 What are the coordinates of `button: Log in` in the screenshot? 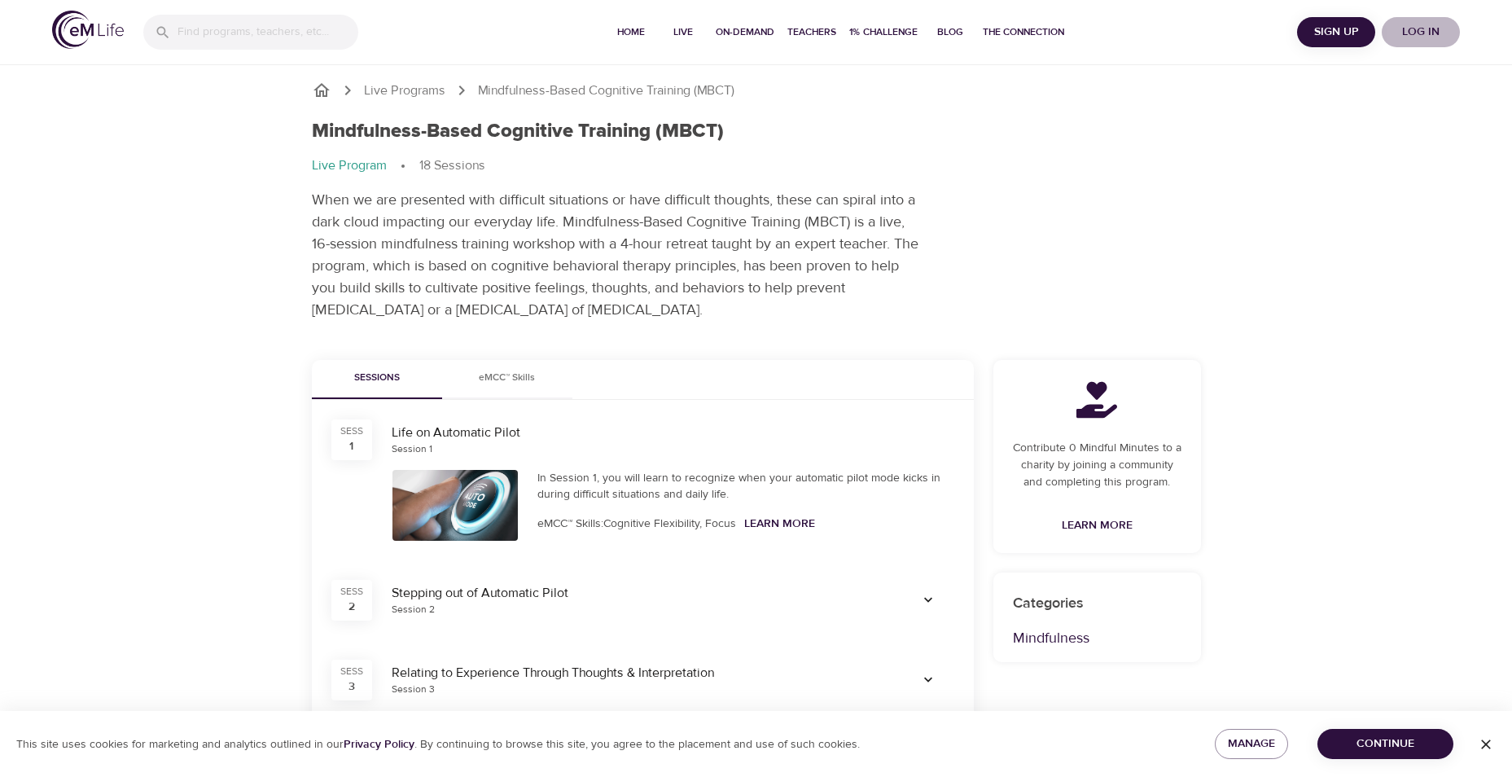 It's located at (1421, 32).